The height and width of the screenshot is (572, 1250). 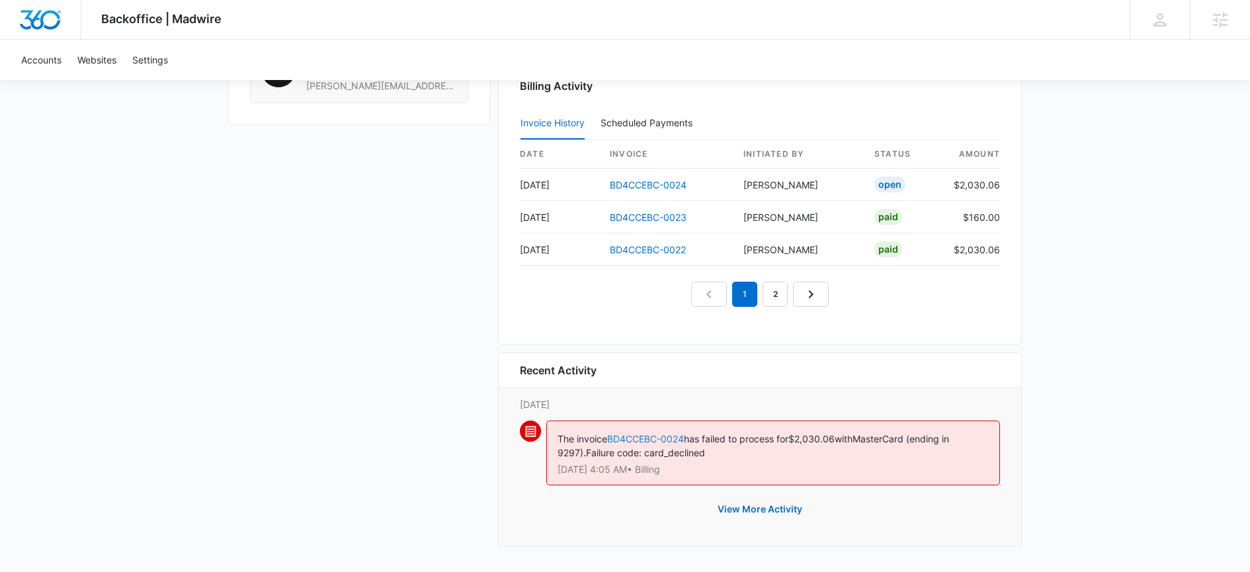 What do you see at coordinates (904, 154) in the screenshot?
I see `th: status` at bounding box center [904, 154].